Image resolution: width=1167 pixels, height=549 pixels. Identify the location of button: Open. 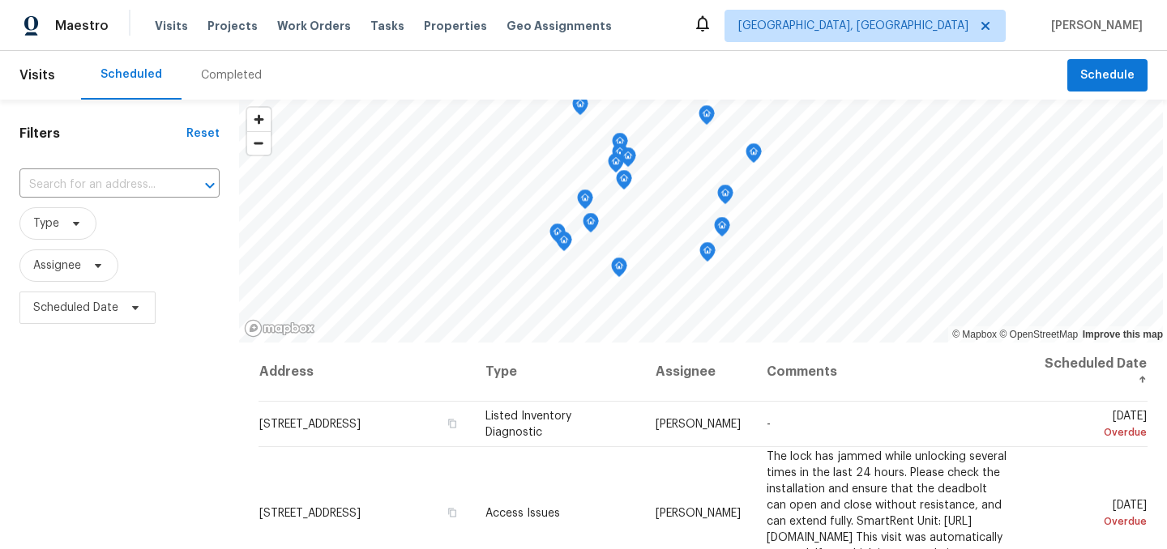
(210, 186).